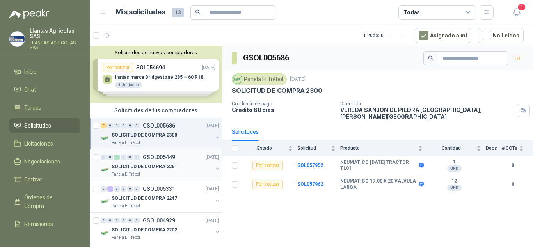  What do you see at coordinates (55, 45) in the screenshot?
I see `p: LLANTAS AGRICOLAS SAS` at bounding box center [55, 45].